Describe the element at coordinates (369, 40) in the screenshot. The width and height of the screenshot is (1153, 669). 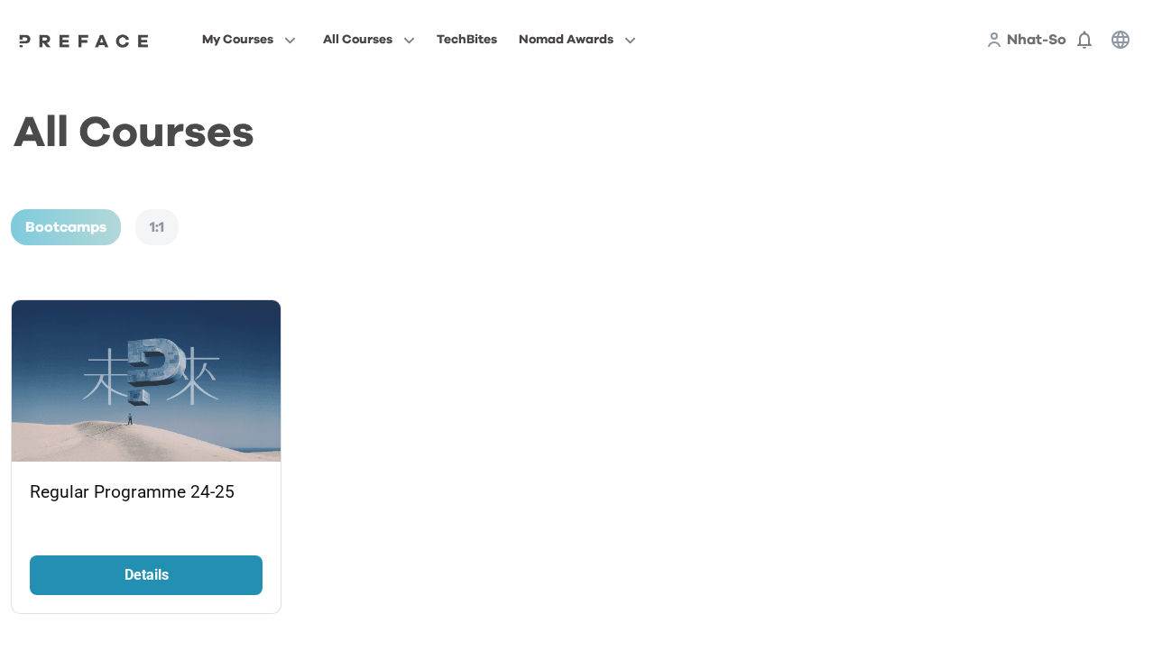
I see `button: All Courses` at that location.